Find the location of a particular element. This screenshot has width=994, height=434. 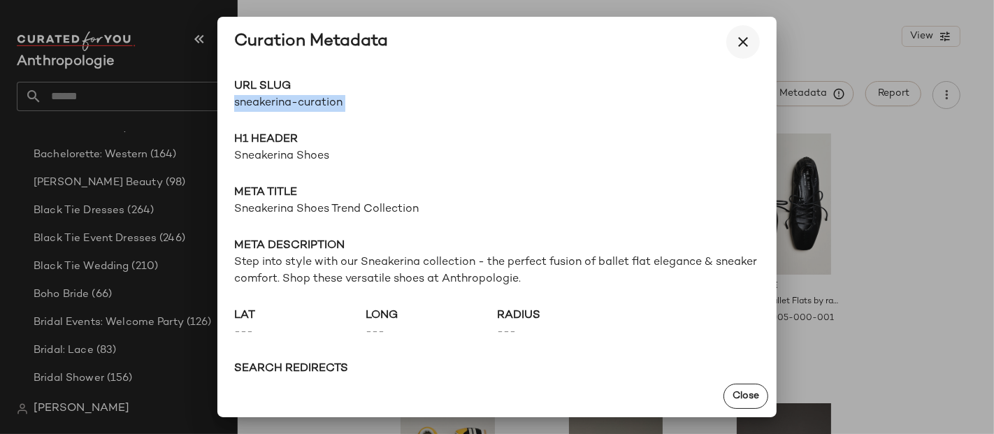

span: search redirects is located at coordinates (497, 369).